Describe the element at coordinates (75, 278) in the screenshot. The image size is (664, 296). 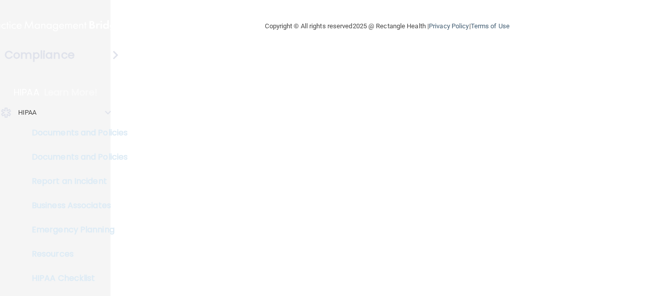
I see `p: HIPAA Checklist` at that location.